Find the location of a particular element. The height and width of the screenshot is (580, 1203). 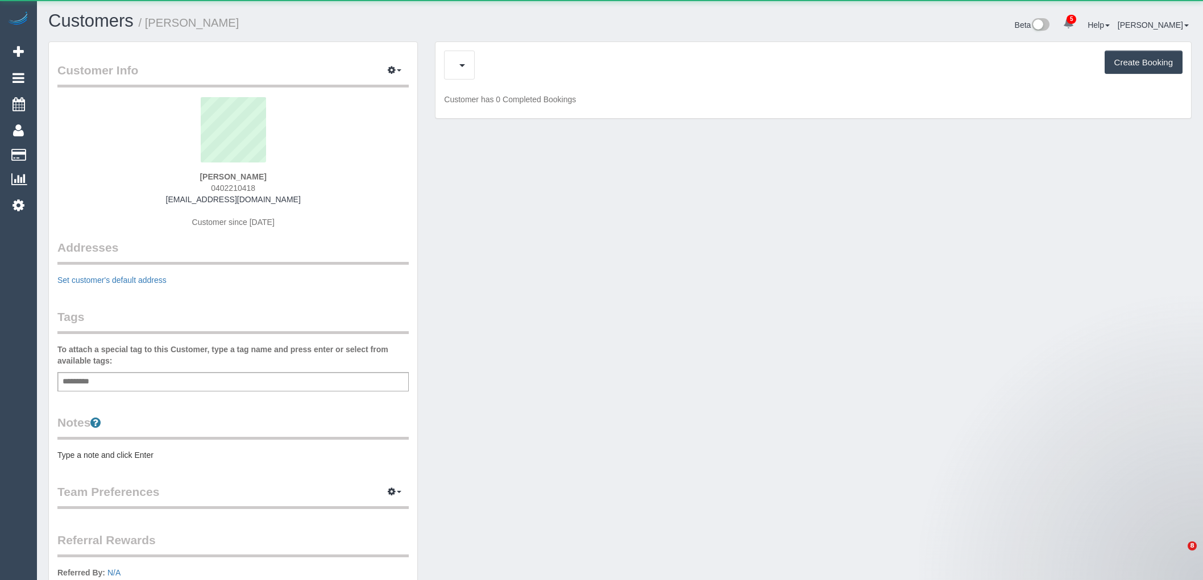

label: To attach a special tag to this Customer, type a tag name and press enter or select from availabl... is located at coordinates (233, 355).